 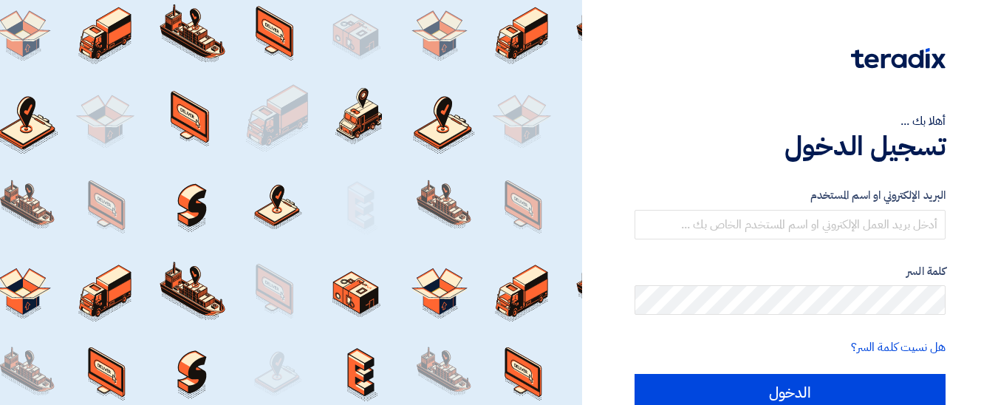 What do you see at coordinates (790, 225) in the screenshot?
I see `input: أدخل بريد العمل الإلكتروني او اسم المستخدم الخاص بك ...` at bounding box center [790, 225].